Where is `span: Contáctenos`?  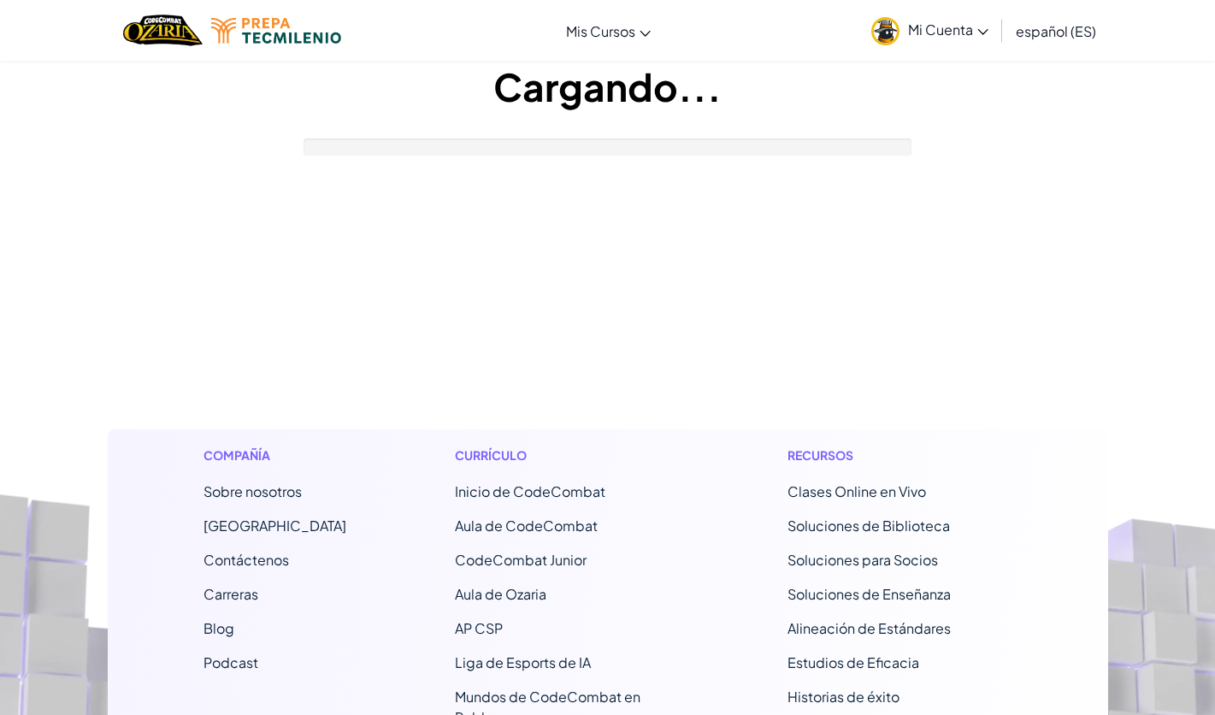 span: Contáctenos is located at coordinates (246, 559).